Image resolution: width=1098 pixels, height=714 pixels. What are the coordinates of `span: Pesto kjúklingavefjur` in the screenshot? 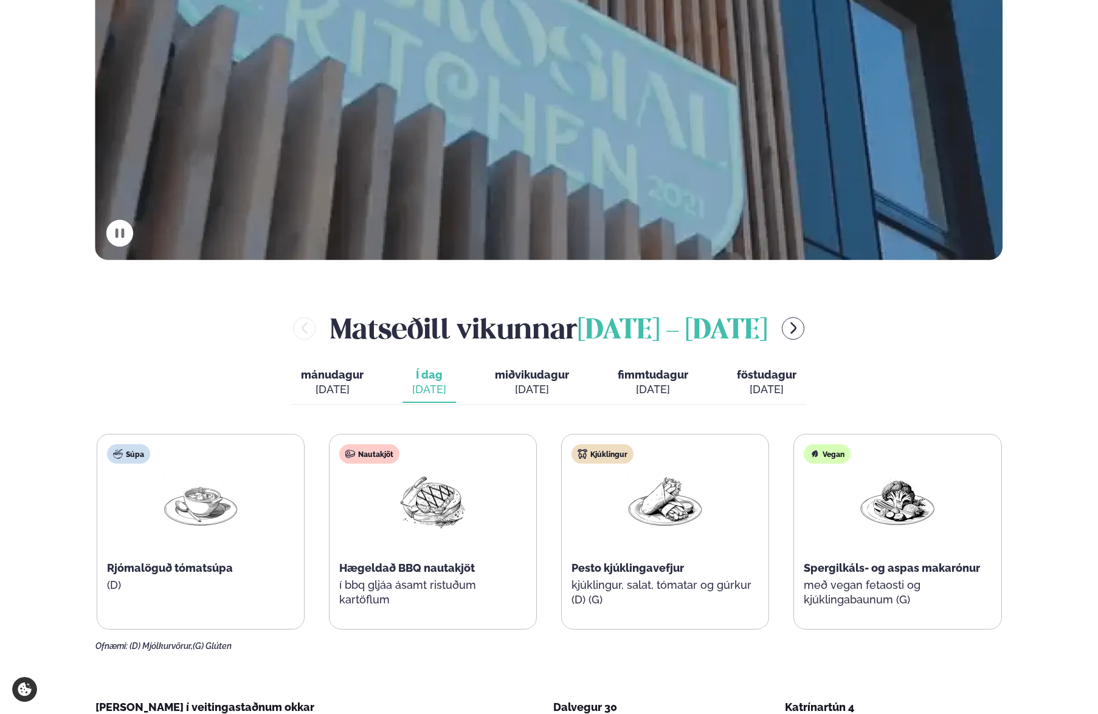 It's located at (627, 568).